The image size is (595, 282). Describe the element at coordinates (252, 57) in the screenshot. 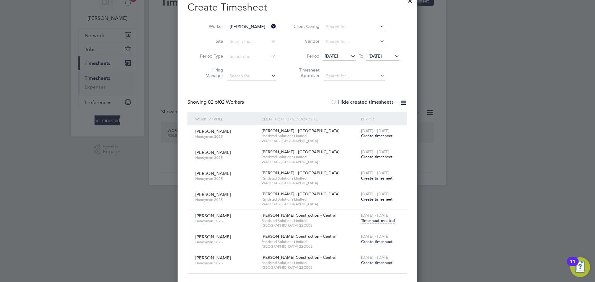

I see `input: Select one` at that location.